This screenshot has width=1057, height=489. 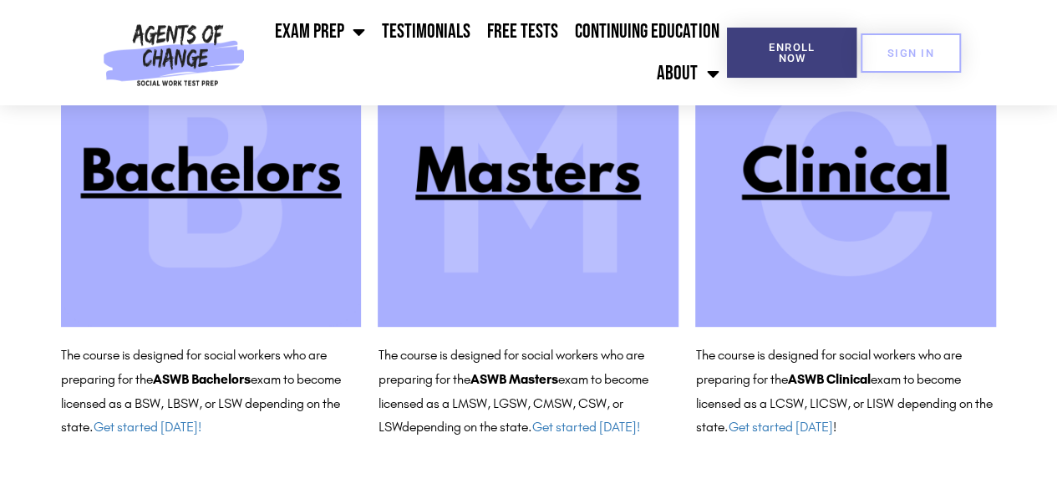 What do you see at coordinates (791, 53) in the screenshot?
I see `span: Enroll Now` at bounding box center [791, 53].